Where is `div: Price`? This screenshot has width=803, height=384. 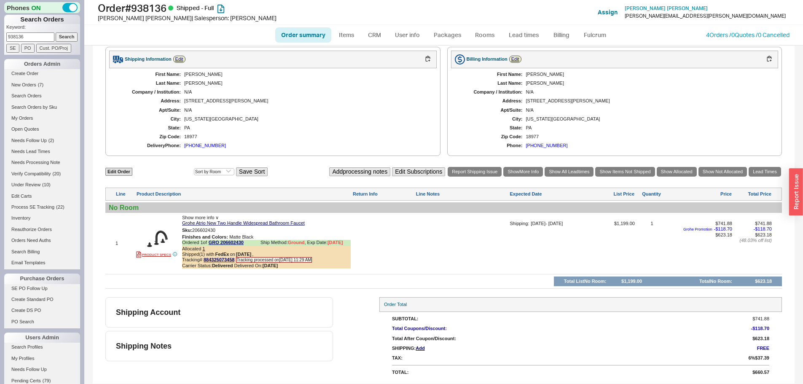
div: Price is located at coordinates (700, 194).